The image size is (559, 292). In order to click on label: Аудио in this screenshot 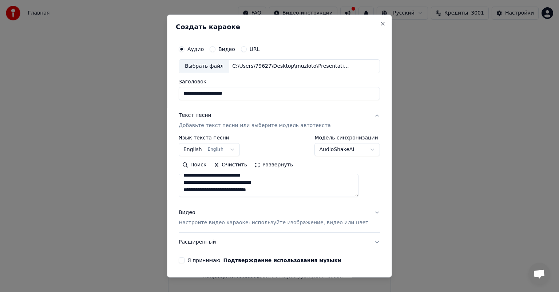, I will do `click(195, 49)`.